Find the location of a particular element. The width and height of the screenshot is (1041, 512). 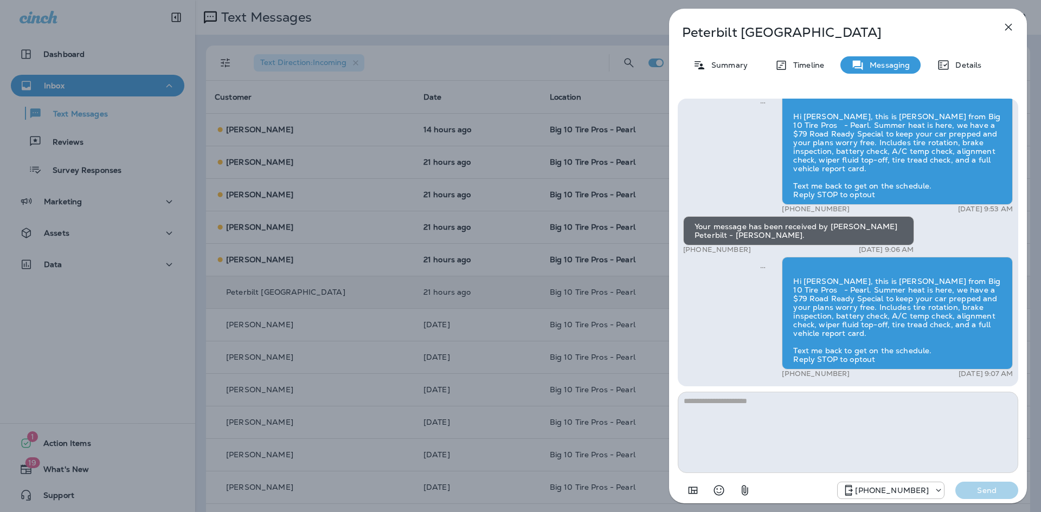

div: +1 (601) 647-4599 is located at coordinates (891, 491).